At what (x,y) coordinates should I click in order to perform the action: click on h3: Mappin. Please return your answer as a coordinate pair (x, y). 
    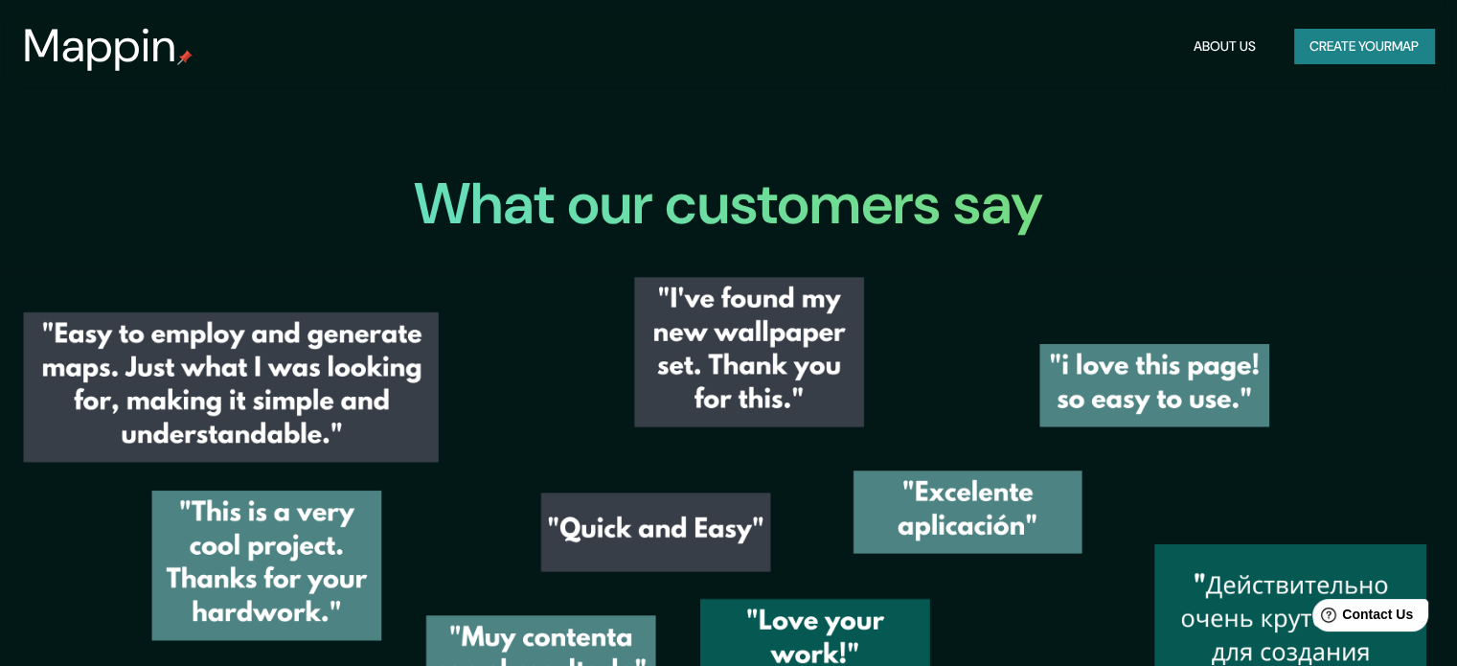
    Looking at the image, I should click on (100, 46).